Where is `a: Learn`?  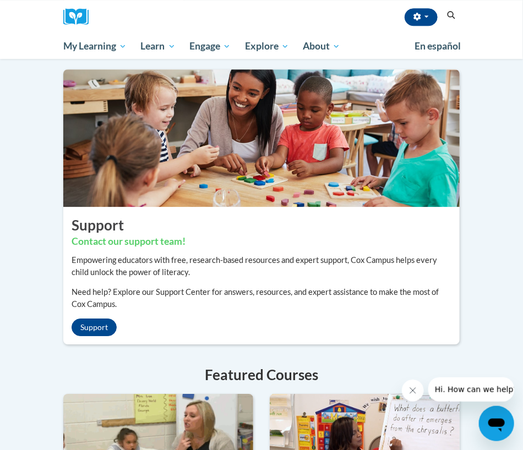 a: Learn is located at coordinates (158, 46).